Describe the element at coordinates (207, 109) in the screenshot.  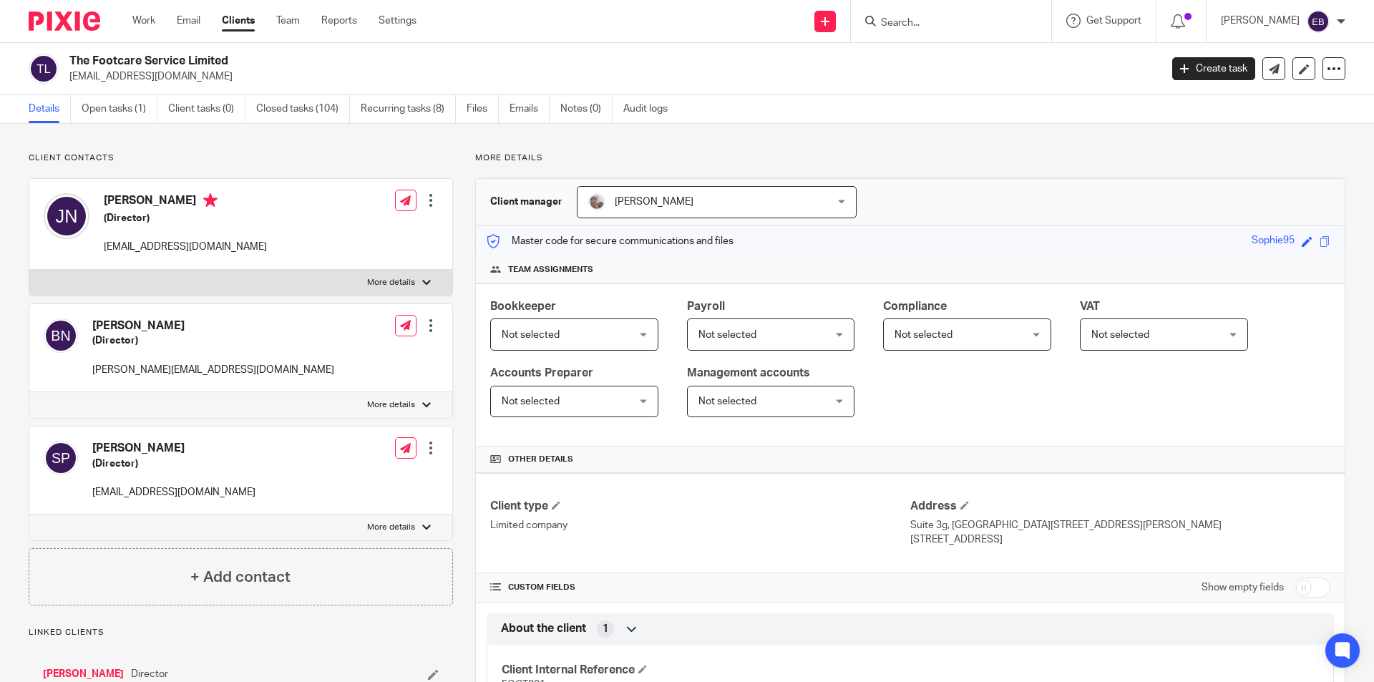
I see `a: Client tasks (0)` at that location.